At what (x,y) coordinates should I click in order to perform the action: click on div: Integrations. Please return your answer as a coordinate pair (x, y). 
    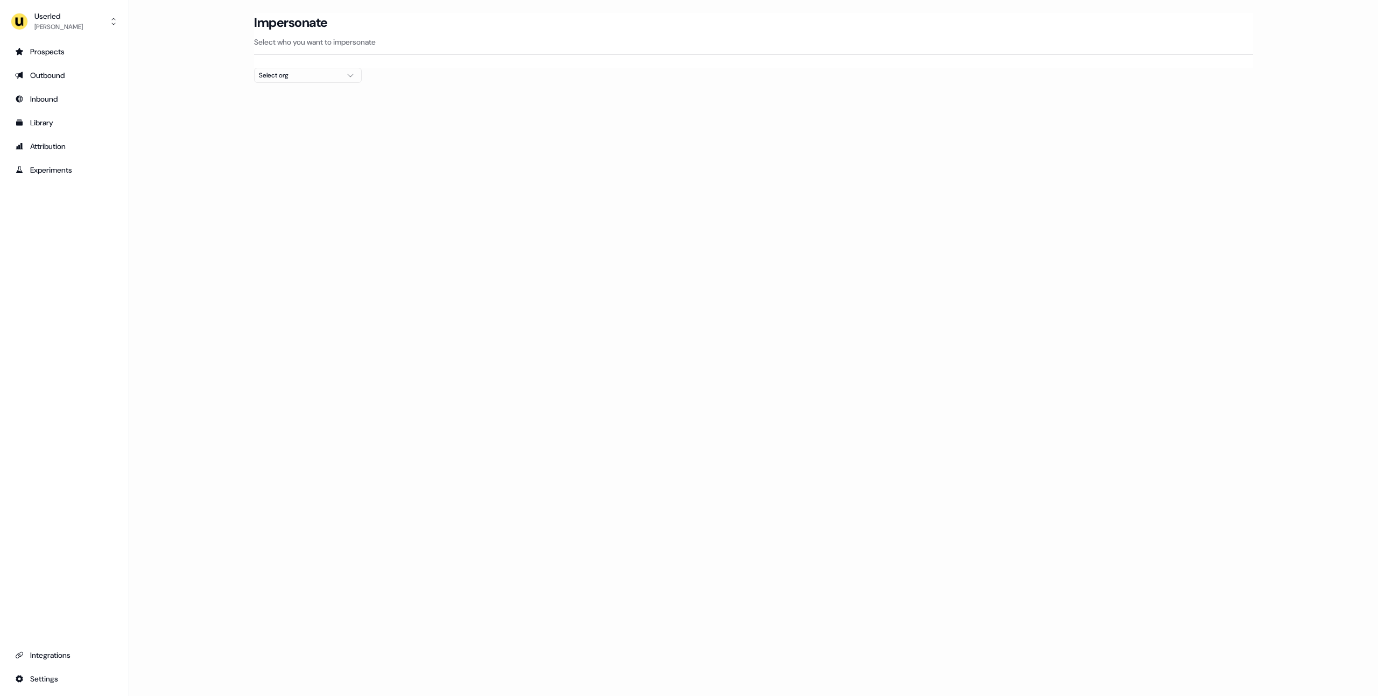
    Looking at the image, I should click on (64, 655).